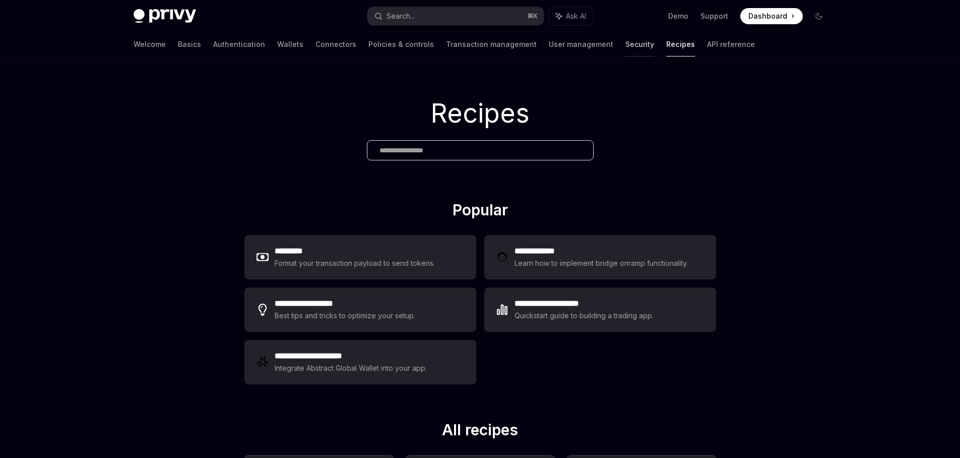 The width and height of the screenshot is (960, 458). Describe the element at coordinates (189, 44) in the screenshot. I see `a: Basics` at that location.